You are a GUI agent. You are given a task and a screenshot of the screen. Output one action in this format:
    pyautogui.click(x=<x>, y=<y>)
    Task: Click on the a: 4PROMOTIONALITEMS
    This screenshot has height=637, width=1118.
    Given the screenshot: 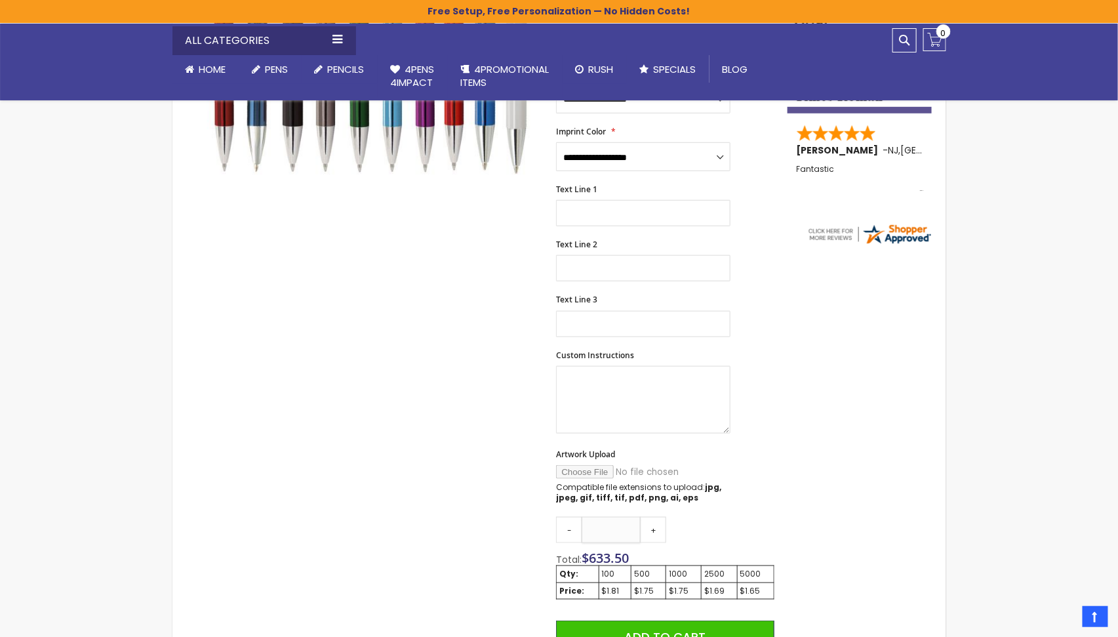 What is the action you would take?
    pyautogui.click(x=505, y=76)
    